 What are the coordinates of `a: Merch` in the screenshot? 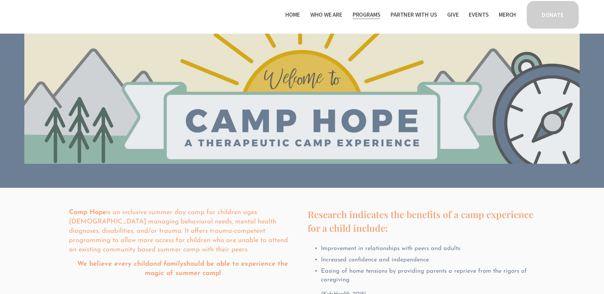 It's located at (508, 15).